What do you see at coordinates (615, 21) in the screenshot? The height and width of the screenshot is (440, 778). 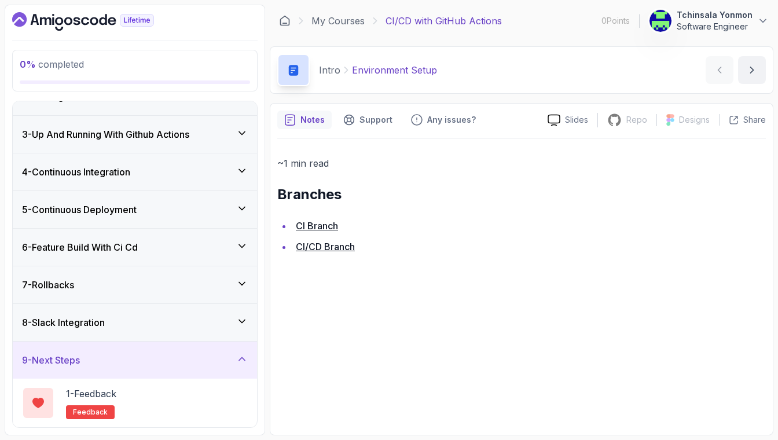 I see `p: 0 Points` at bounding box center [615, 21].